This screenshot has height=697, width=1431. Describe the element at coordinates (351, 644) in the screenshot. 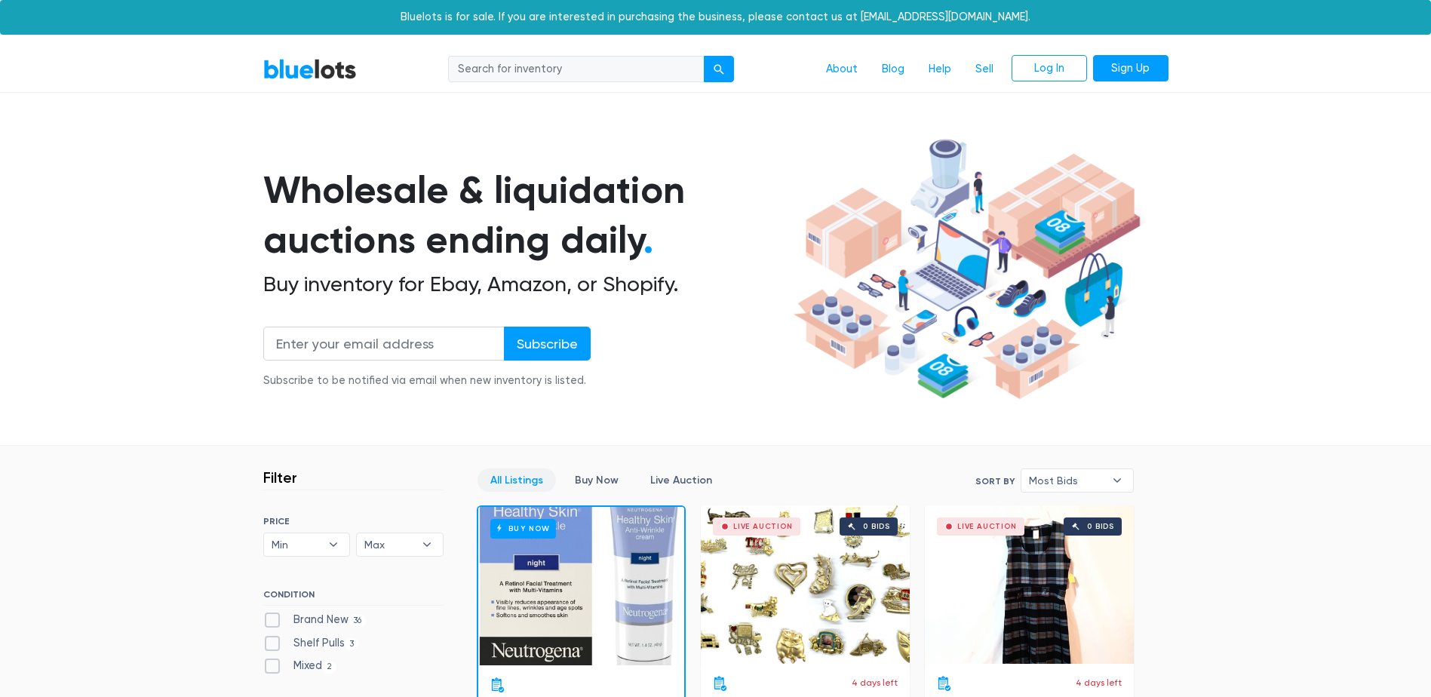

I see `span: 3` at that location.